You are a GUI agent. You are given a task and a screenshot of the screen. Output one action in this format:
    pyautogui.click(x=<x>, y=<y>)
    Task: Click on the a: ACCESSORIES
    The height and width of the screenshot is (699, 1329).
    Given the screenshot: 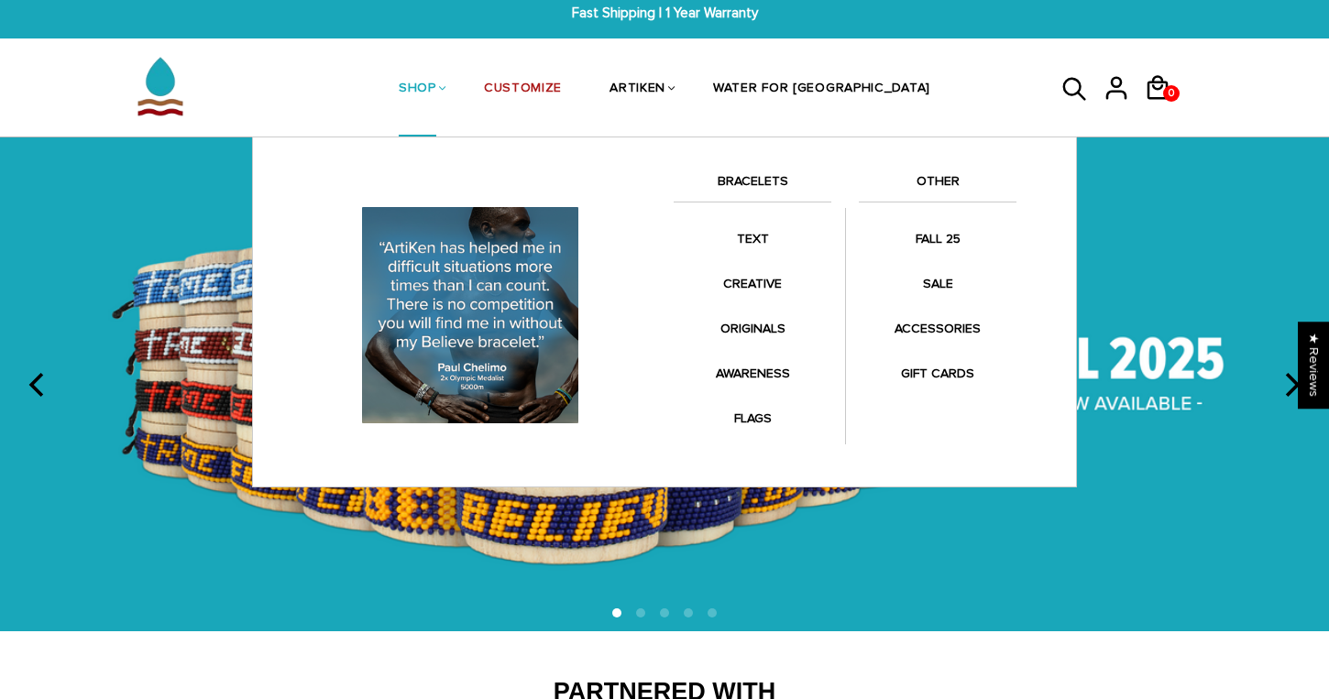 What is the action you would take?
    pyautogui.click(x=937, y=328)
    